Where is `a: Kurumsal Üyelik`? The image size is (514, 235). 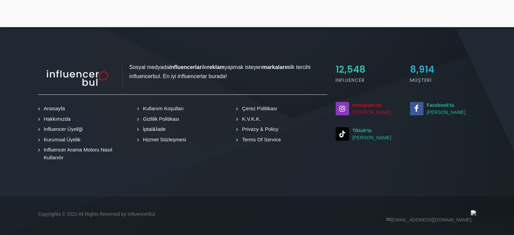 a: Kurumsal Üyelik is located at coordinates (60, 140).